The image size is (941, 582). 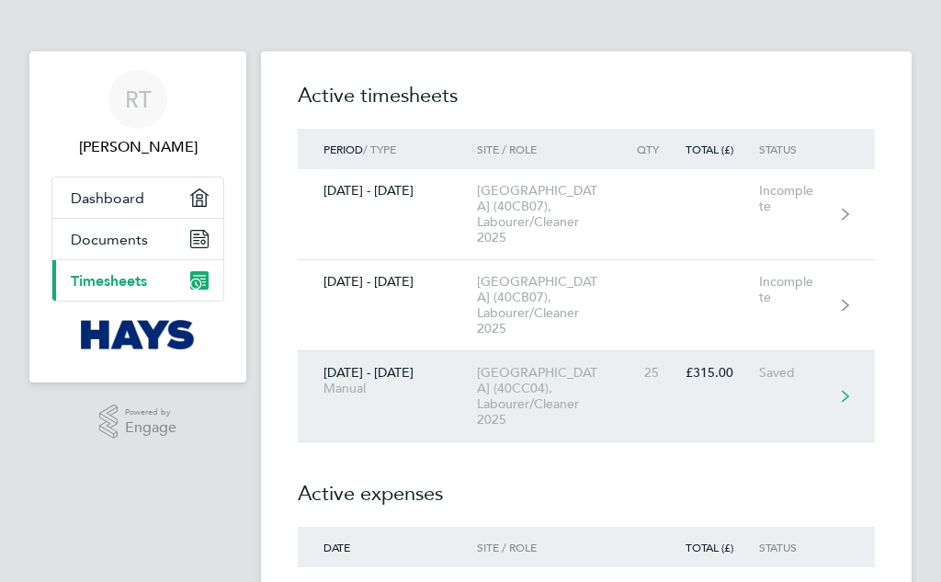 I want to click on div: 25, so click(x=656, y=372).